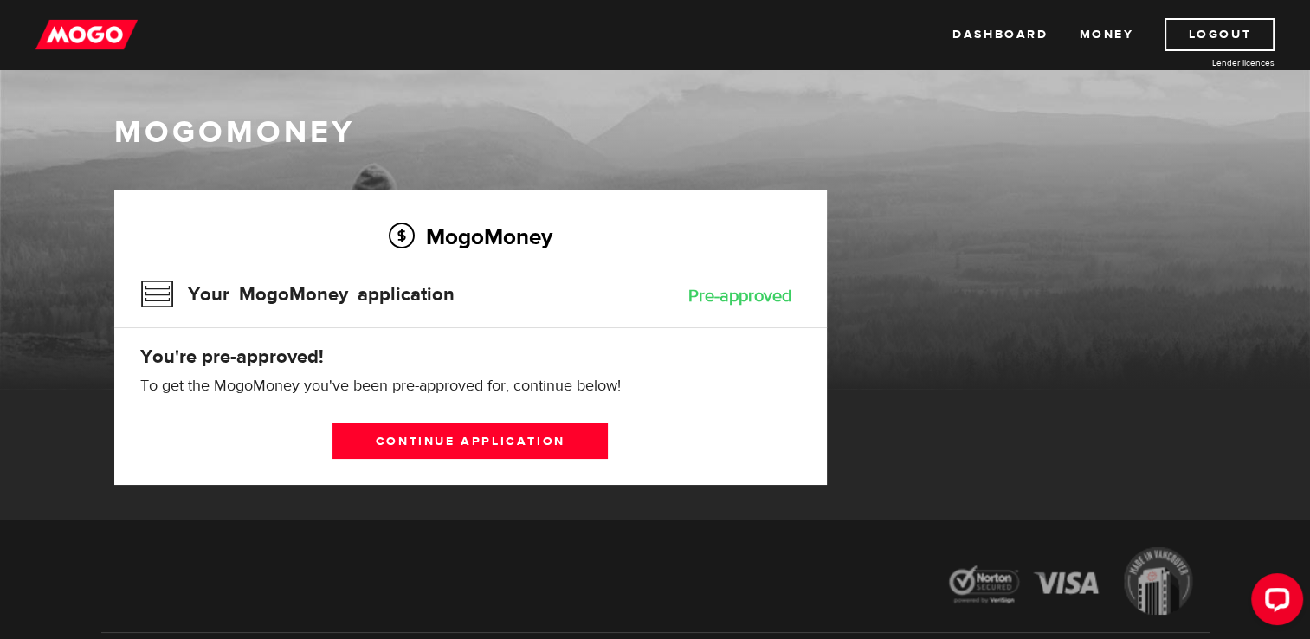 Image resolution: width=1310 pixels, height=639 pixels. I want to click on h3: Your MogoMoney application, so click(297, 294).